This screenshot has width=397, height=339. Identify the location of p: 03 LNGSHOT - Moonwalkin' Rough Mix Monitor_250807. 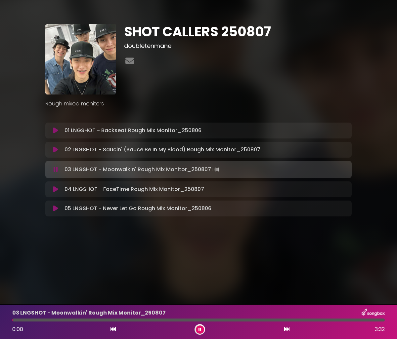
(142, 170).